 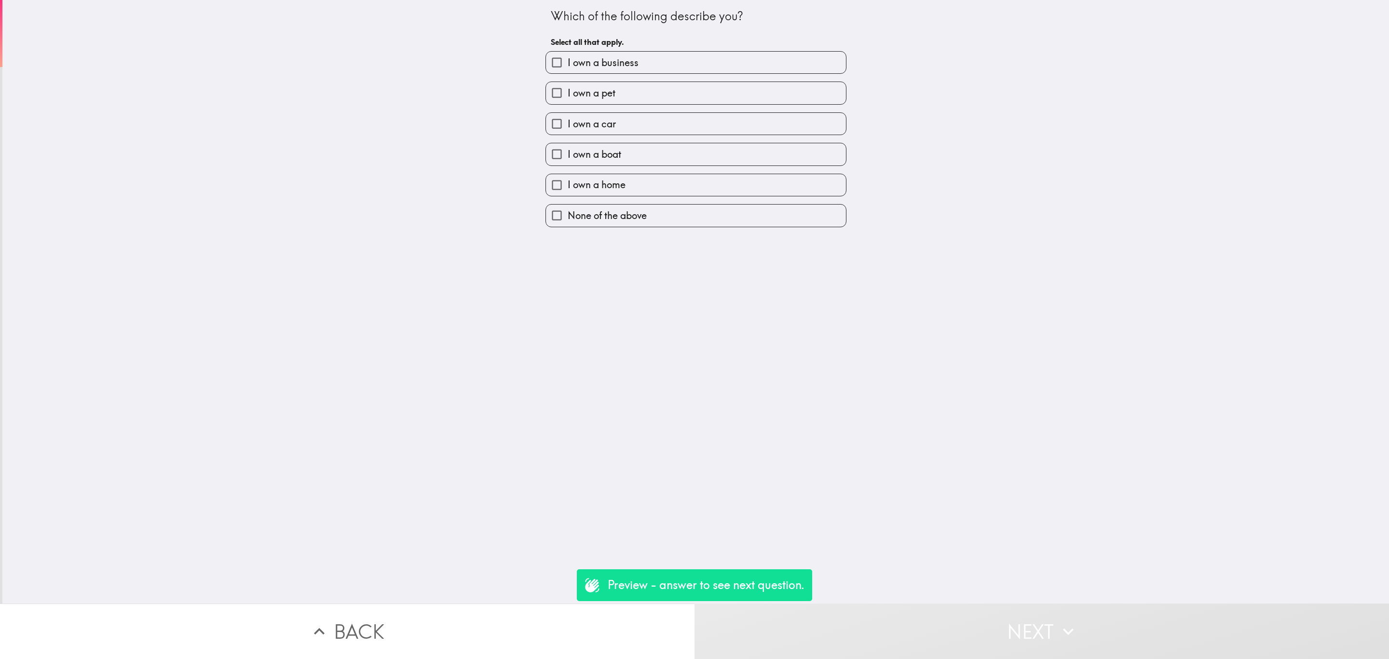 What do you see at coordinates (607, 216) in the screenshot?
I see `span: None of the above` at bounding box center [607, 216].